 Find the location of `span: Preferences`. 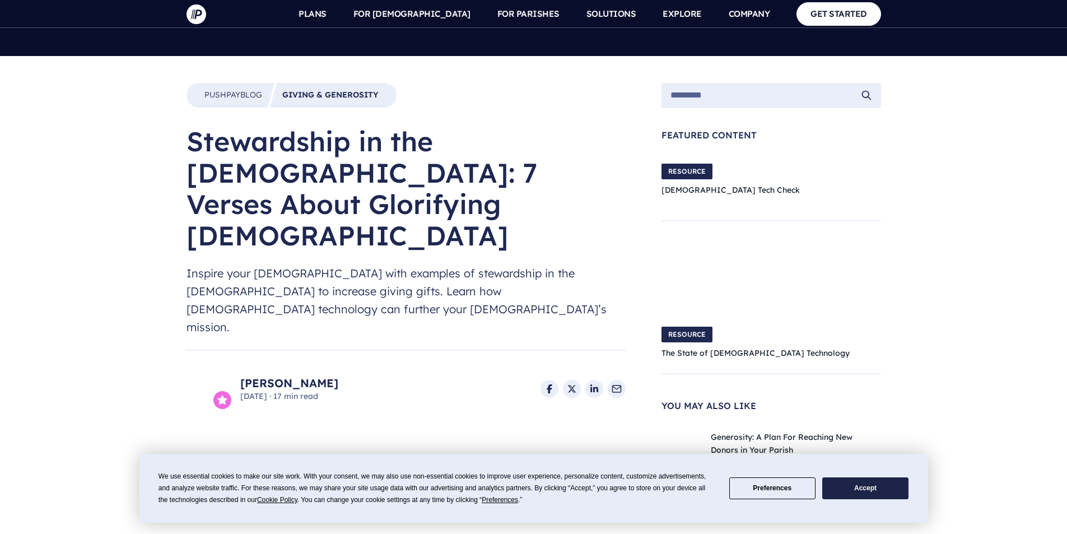

span: Preferences is located at coordinates (500, 500).